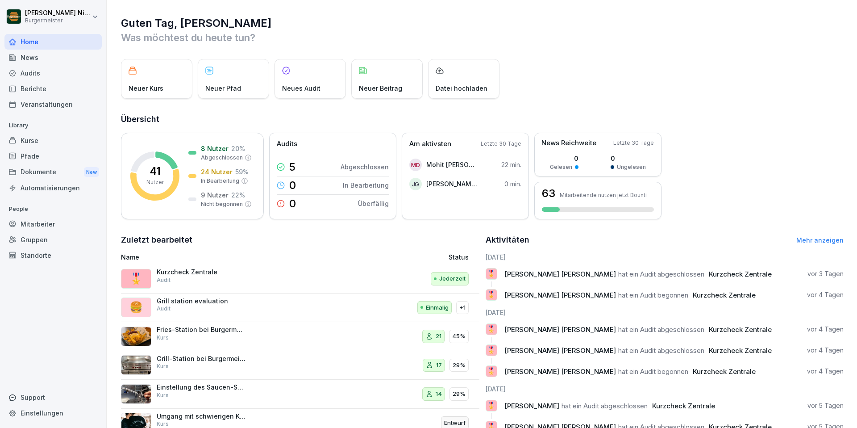 This screenshot has height=428, width=857. I want to click on p: Einstellung des Saucen-Spenders bei Burgermeister®, so click(201, 387).